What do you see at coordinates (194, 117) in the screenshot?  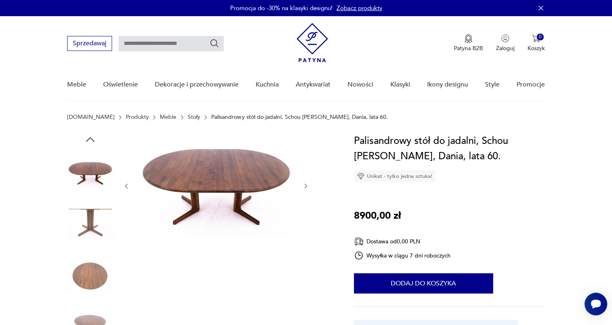 I see `a: Stoły` at bounding box center [194, 117].